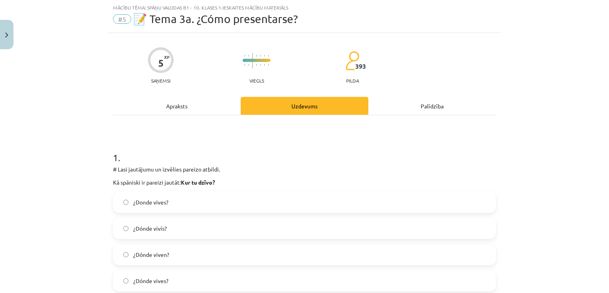 The width and height of the screenshot is (609, 293). Describe the element at coordinates (352, 61) in the screenshot. I see `img: students-c634bb4e5e11cddfef0936a35e636f08e4e9abd3cc4e673bd6f9a4125e45ecb1.svg` at that location.